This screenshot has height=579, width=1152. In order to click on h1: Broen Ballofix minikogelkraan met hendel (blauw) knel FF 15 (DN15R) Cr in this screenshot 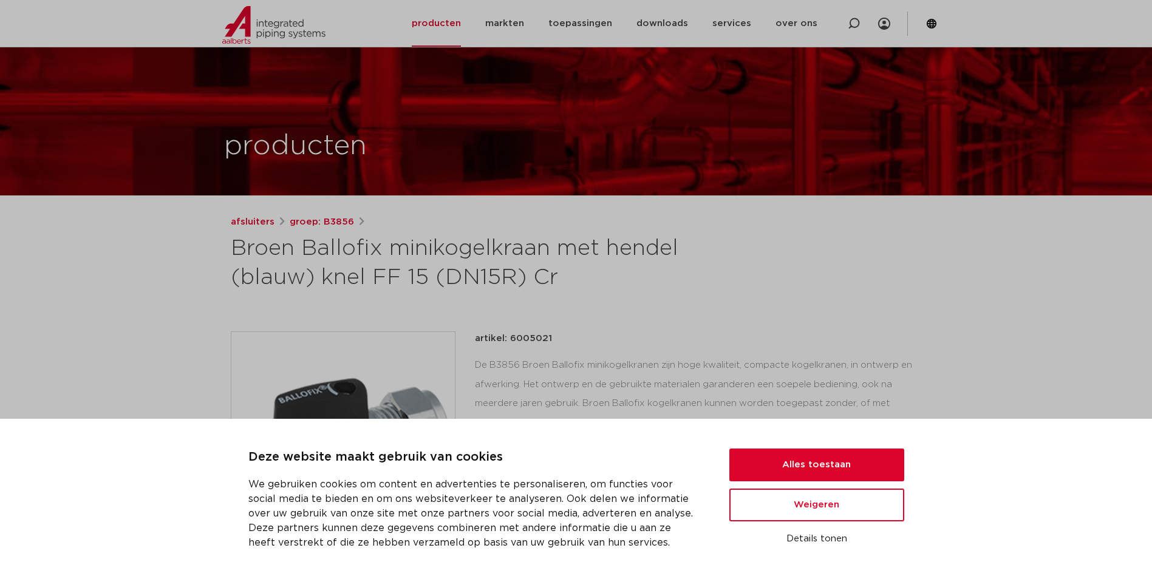, I will do `click(458, 264)`.